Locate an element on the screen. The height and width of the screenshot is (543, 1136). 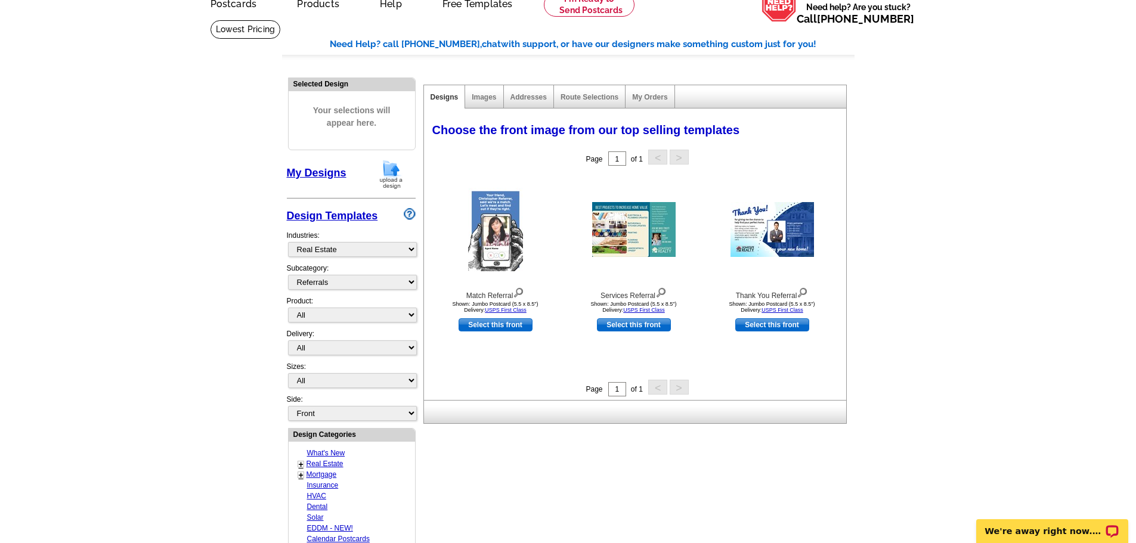
a: Route Selections is located at coordinates (589, 97).